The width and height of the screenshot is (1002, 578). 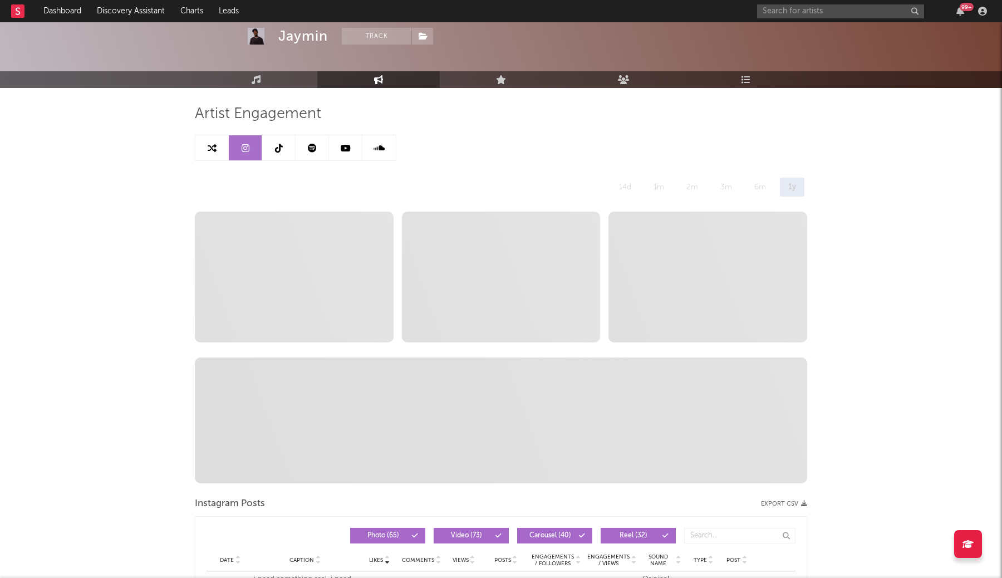 I want to click on span: Sound Name, so click(x=658, y=560).